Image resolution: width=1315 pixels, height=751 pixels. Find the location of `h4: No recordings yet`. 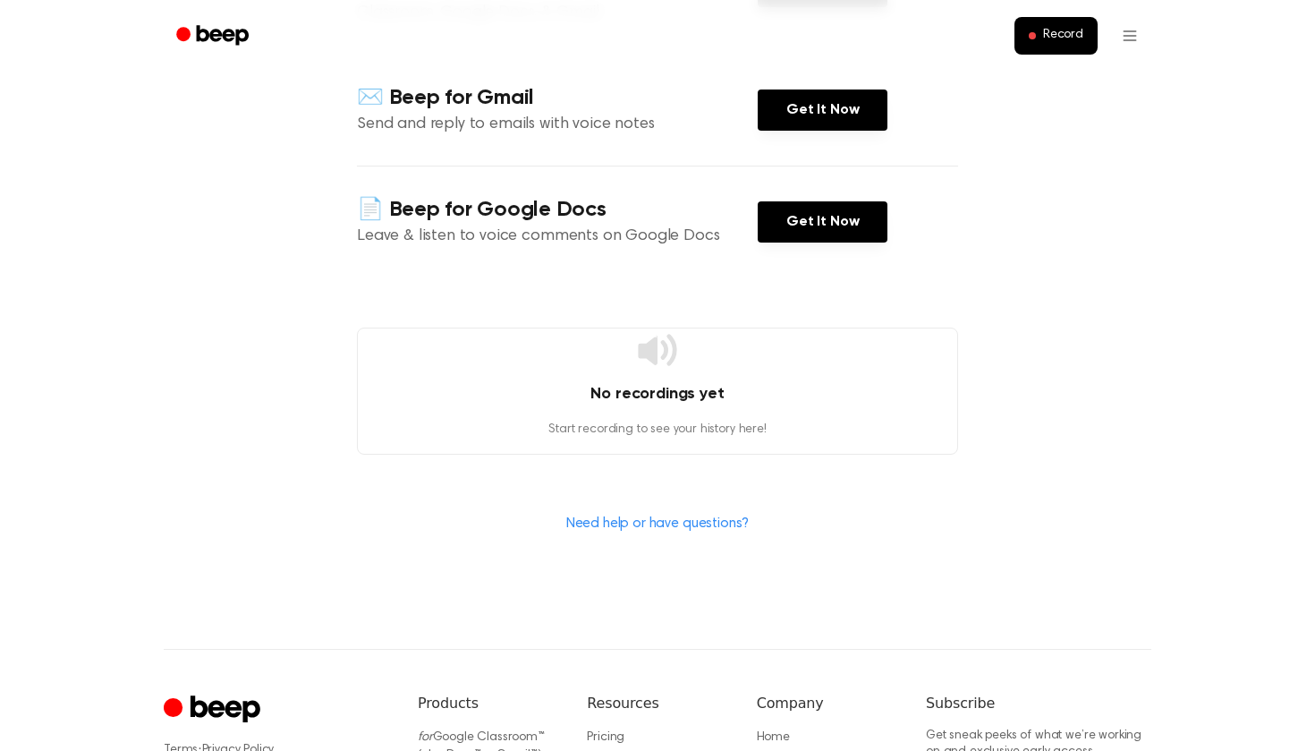

h4: No recordings yet is located at coordinates (658, 394).